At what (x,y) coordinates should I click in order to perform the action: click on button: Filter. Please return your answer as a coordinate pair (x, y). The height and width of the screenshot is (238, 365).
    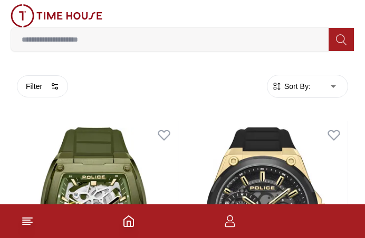
    Looking at the image, I should click on (42, 86).